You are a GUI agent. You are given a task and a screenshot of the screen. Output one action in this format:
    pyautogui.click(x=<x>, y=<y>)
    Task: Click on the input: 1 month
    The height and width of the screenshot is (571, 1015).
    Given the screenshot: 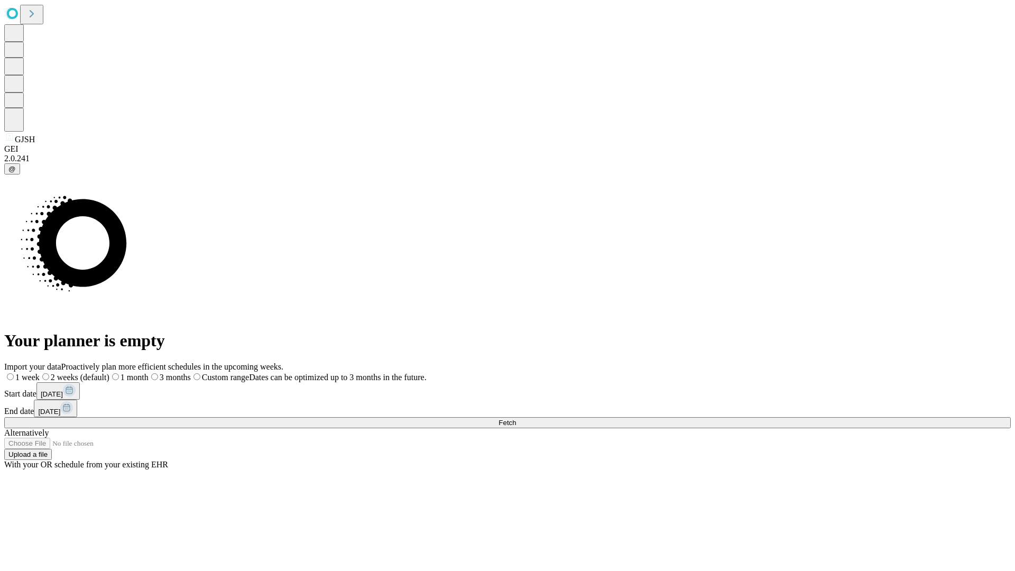 What is the action you would take?
    pyautogui.click(x=115, y=376)
    